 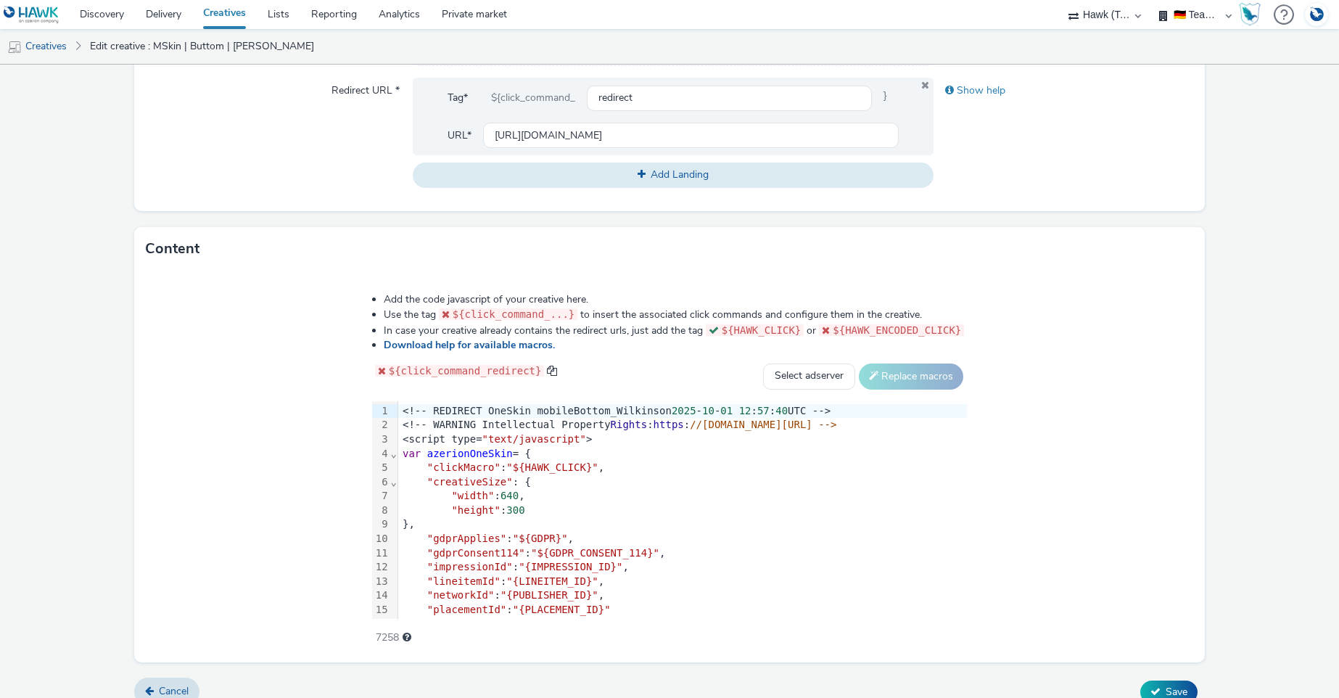 What do you see at coordinates (381, 567) in the screenshot?
I see `div: 12` at bounding box center [381, 567].